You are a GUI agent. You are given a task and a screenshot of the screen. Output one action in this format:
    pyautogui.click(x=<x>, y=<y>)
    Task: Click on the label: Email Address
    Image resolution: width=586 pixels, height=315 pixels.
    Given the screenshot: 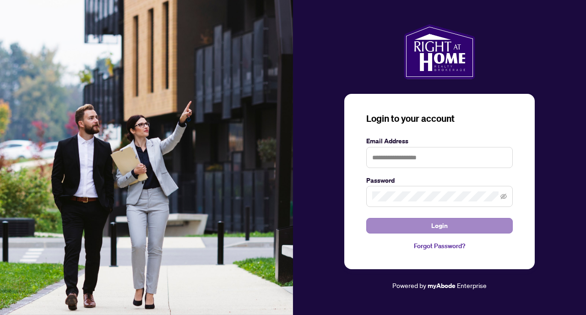 What is the action you would take?
    pyautogui.click(x=439, y=141)
    